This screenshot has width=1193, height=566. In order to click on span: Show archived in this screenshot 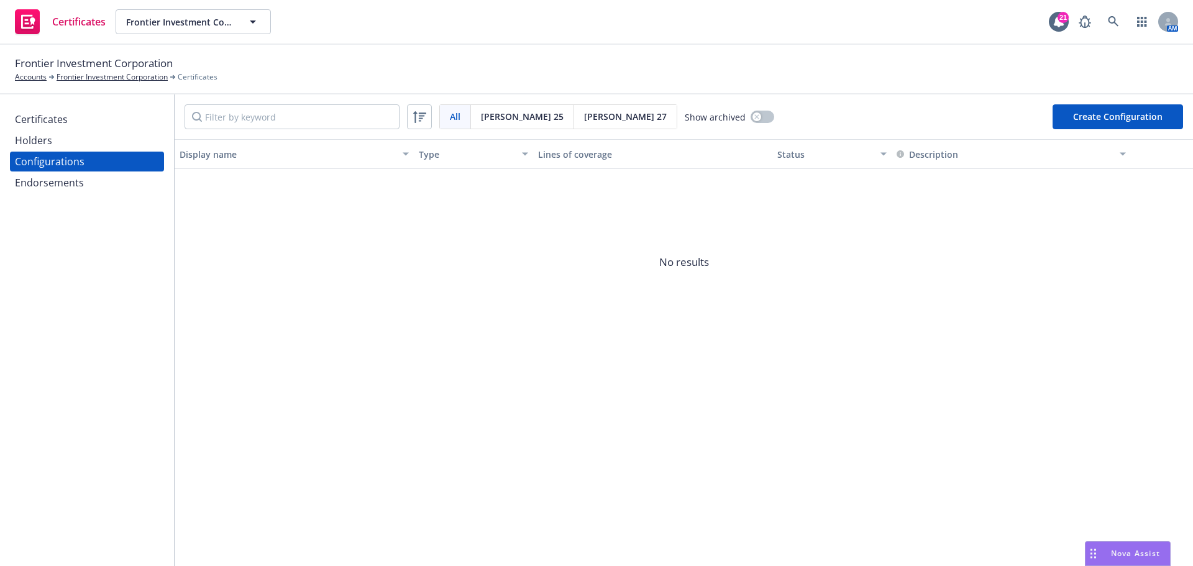, I will do `click(715, 117)`.